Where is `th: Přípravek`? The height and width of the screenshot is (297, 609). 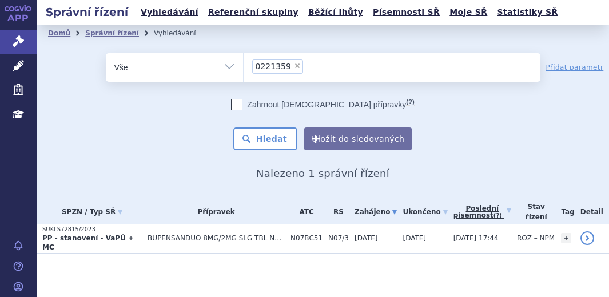
th: Přípravek is located at coordinates (213, 212).